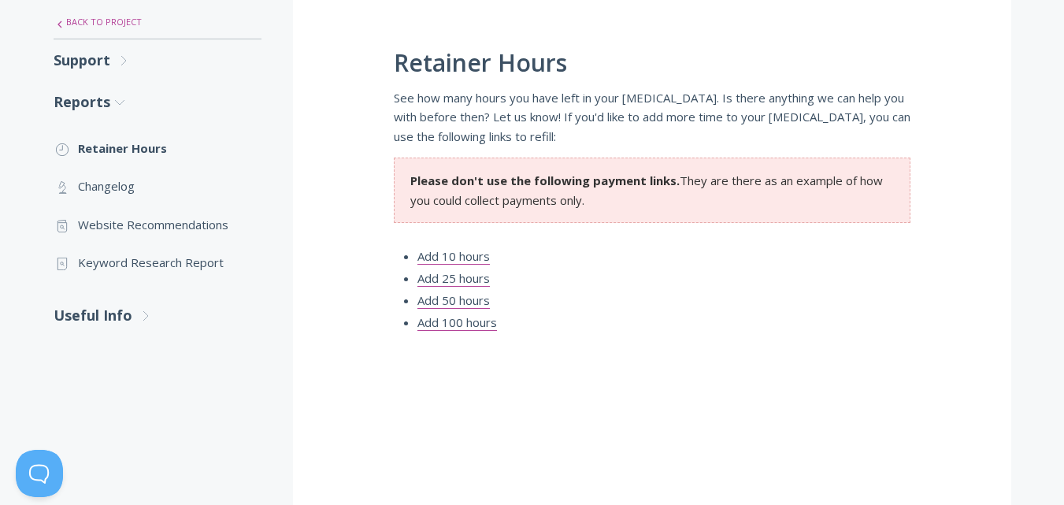 The height and width of the screenshot is (505, 1064). Describe the element at coordinates (158, 224) in the screenshot. I see `a: Website Recommendations` at that location.